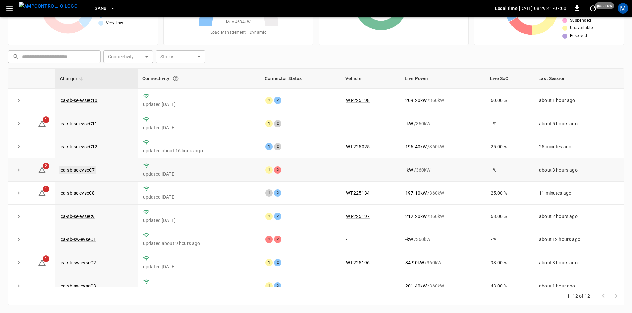 The image size is (632, 313). What do you see at coordinates (579, 124) in the screenshot?
I see `td: about 5 hours ago` at bounding box center [579, 124].